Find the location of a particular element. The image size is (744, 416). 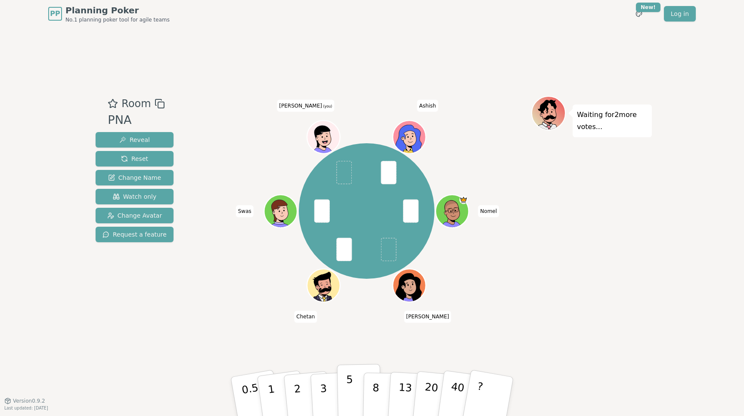

span: Change Name is located at coordinates (134, 178).